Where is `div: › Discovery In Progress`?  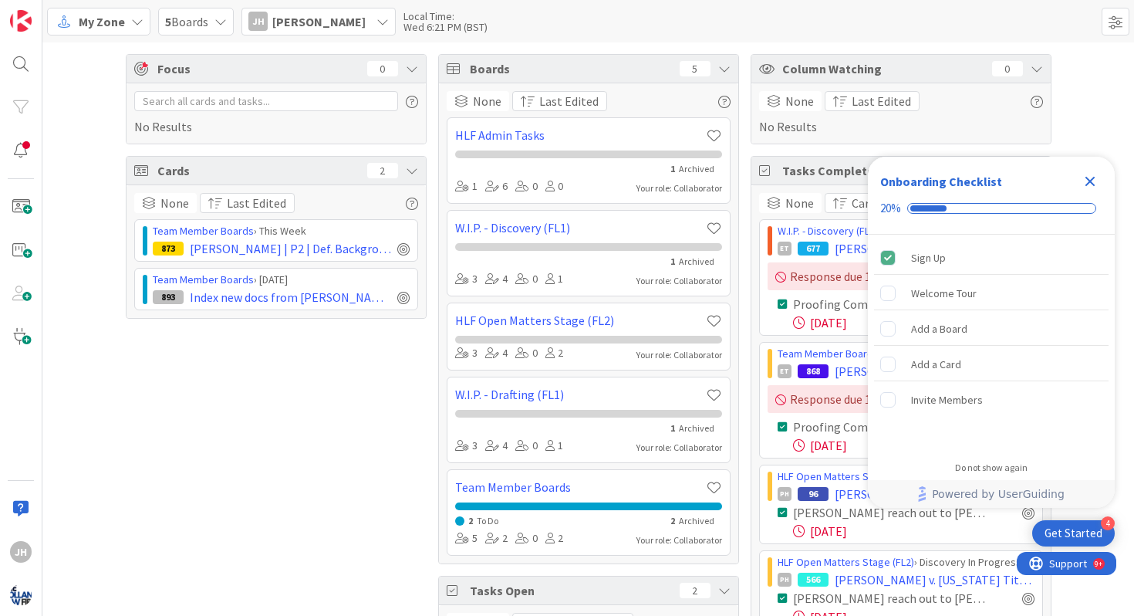 div: › Discovery In Progress is located at coordinates (906, 562).